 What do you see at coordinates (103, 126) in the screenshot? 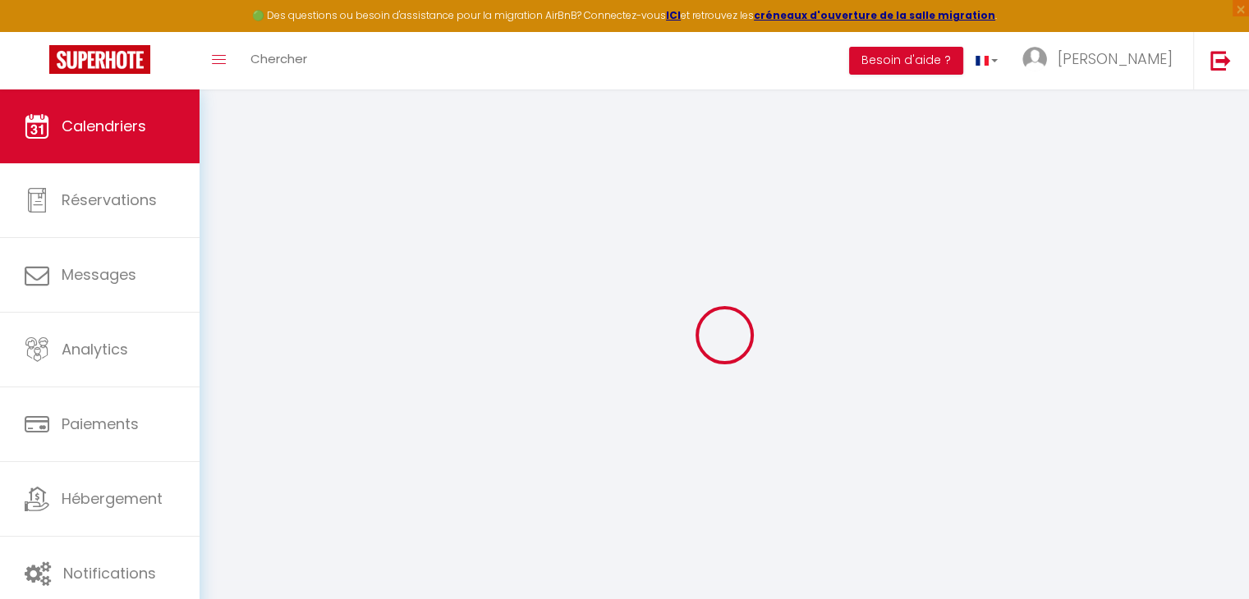
I see `span: Calendriers` at bounding box center [103, 126].